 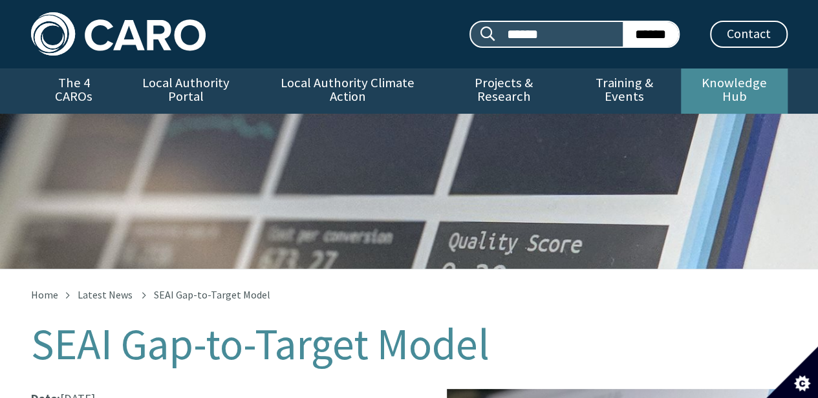 I want to click on a: Local Authority Portal, so click(x=186, y=91).